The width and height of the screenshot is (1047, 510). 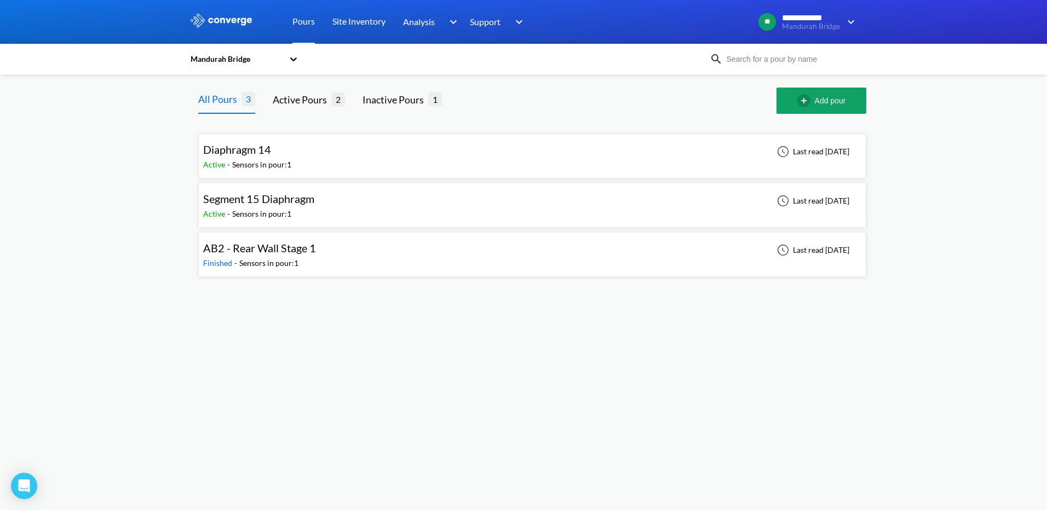 I want to click on div: Active Pours, so click(x=302, y=100).